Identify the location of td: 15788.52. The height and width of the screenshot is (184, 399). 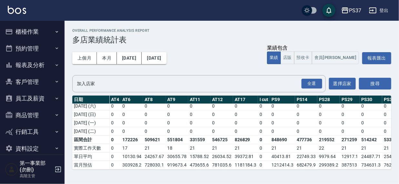
(200, 156).